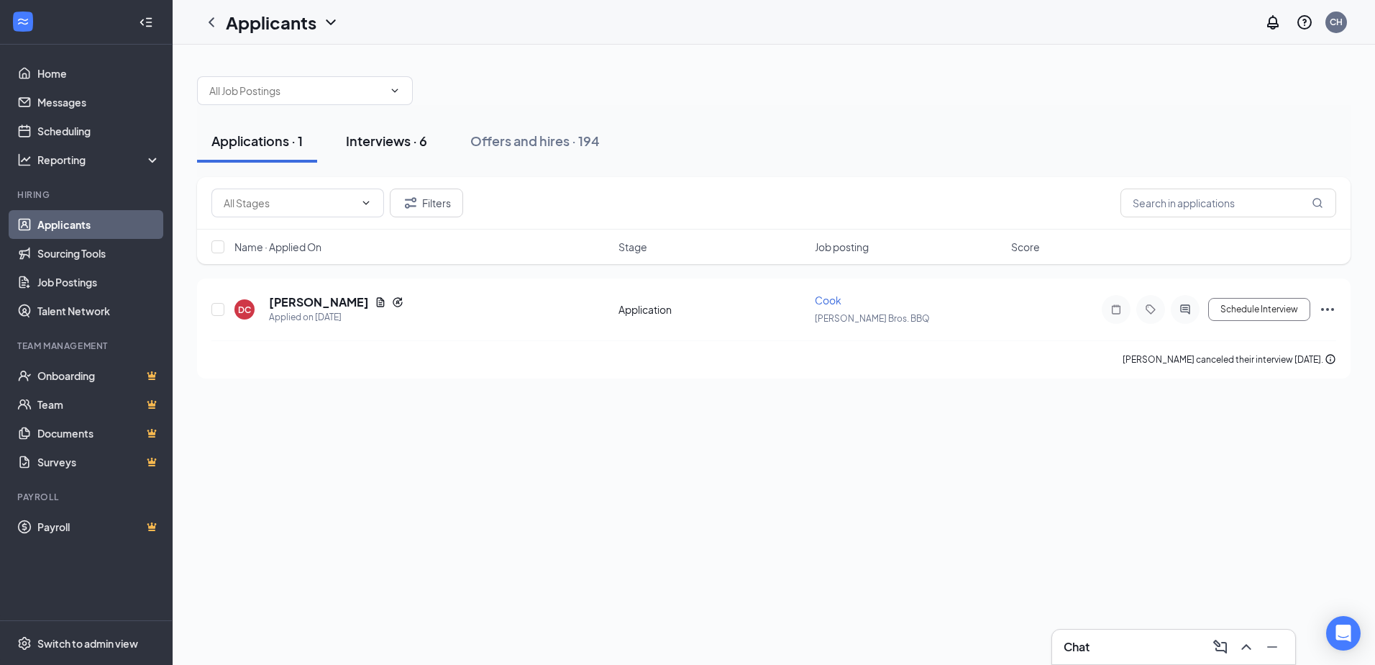  I want to click on svg: ActiveChat, so click(1185, 309).